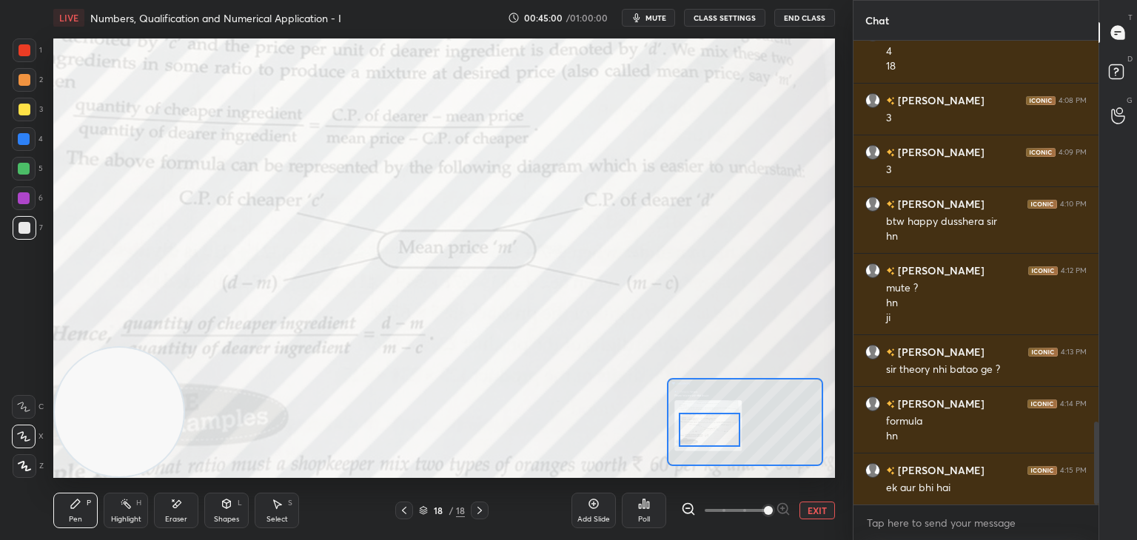 This screenshot has width=1137, height=540. Describe the element at coordinates (594, 520) in the screenshot. I see `div: Add Slide` at that location.